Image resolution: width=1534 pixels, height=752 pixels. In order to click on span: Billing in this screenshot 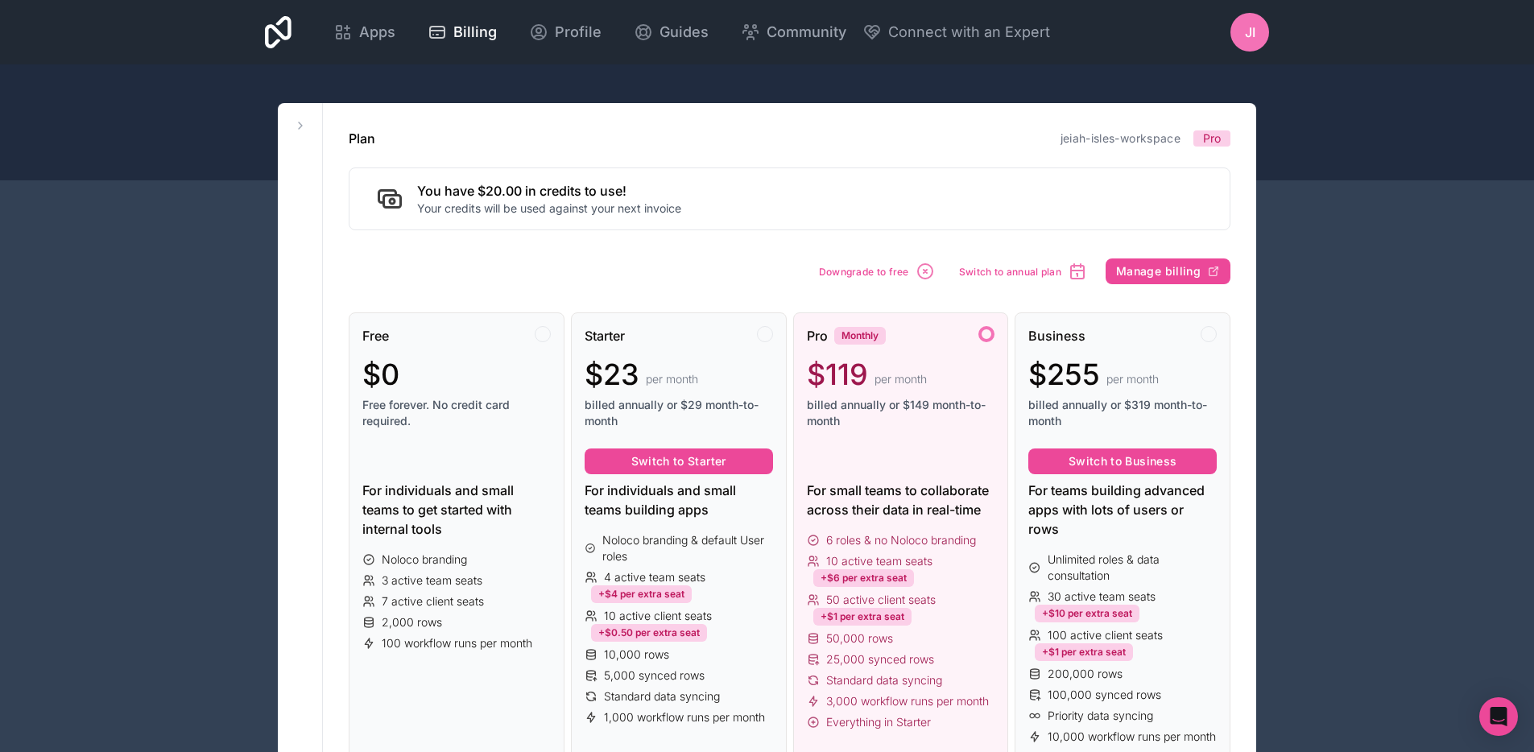, I will do `click(475, 32)`.